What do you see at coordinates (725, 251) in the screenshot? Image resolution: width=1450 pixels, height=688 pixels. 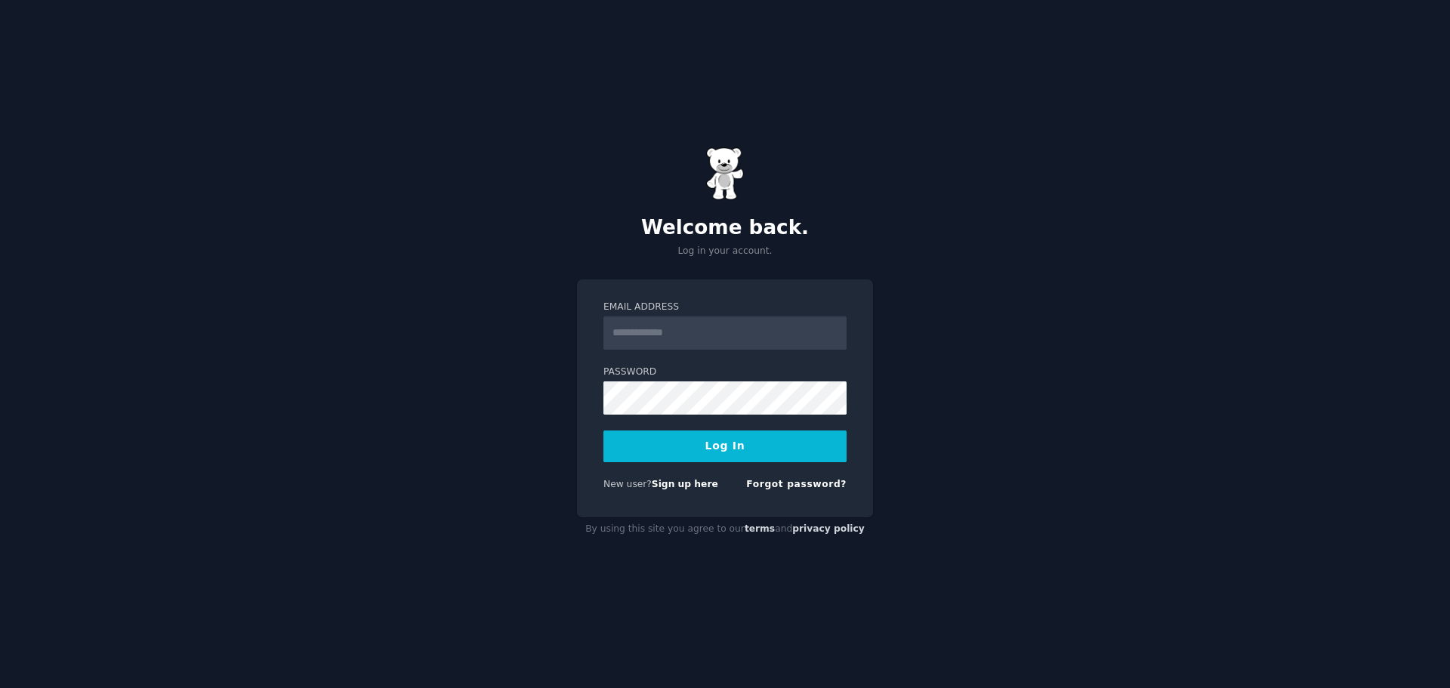 I see `p: Log in your account.` at bounding box center [725, 251].